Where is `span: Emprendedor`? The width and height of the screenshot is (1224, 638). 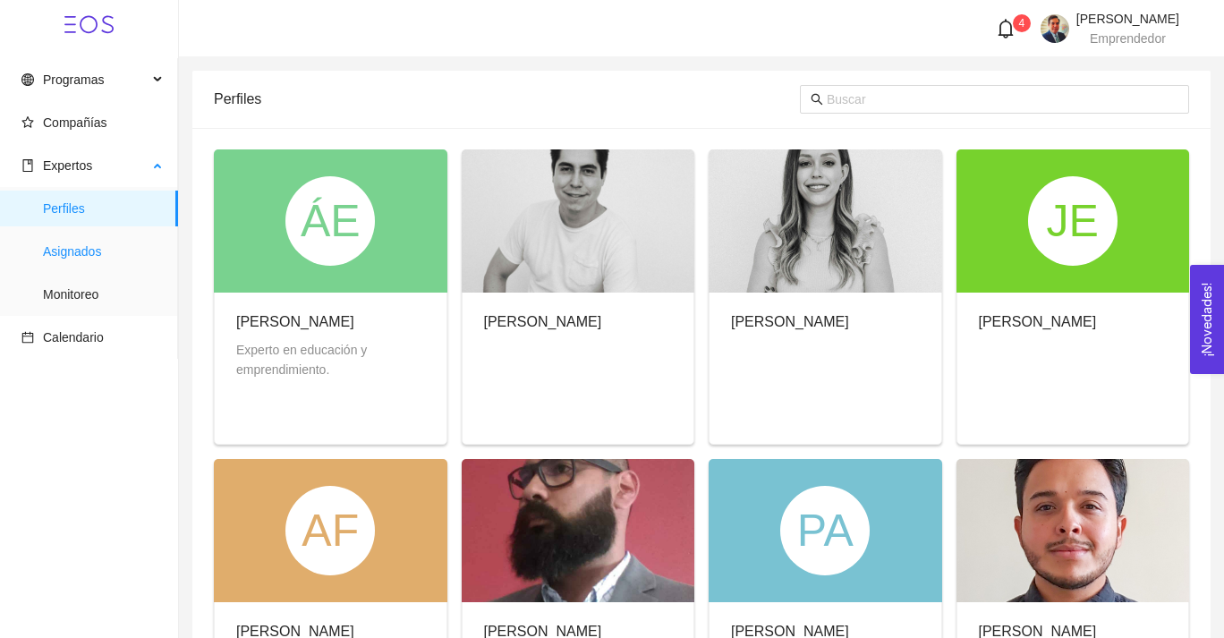
span: Emprendedor is located at coordinates (1128, 38).